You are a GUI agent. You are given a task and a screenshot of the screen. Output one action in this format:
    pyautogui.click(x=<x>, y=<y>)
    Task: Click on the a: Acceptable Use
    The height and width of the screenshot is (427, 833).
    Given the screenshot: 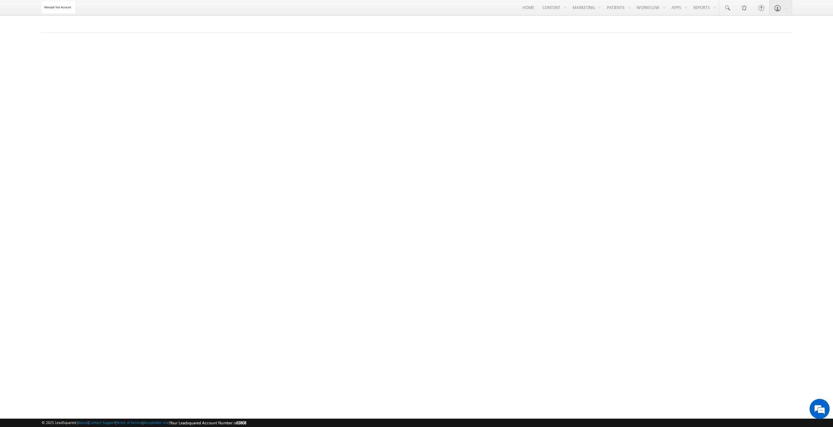 What is the action you would take?
    pyautogui.click(x=156, y=422)
    